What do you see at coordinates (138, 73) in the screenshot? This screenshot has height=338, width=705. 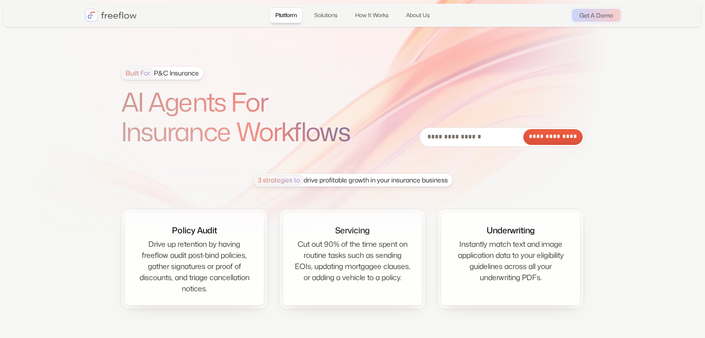 I see `span: Built For` at bounding box center [138, 73].